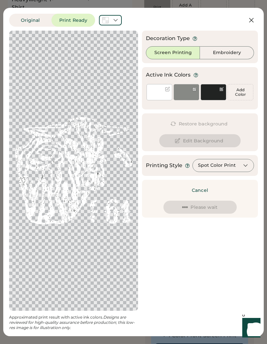  I want to click on button: Restore background, so click(200, 124).